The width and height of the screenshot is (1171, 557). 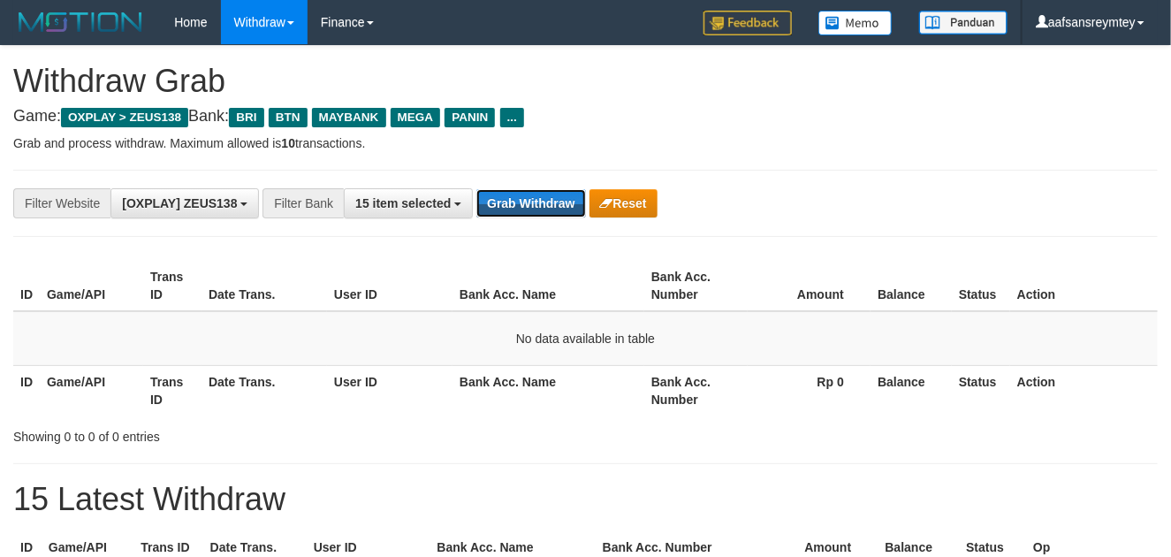 What do you see at coordinates (585, 338) in the screenshot?
I see `td: No data available in table` at bounding box center [585, 338].